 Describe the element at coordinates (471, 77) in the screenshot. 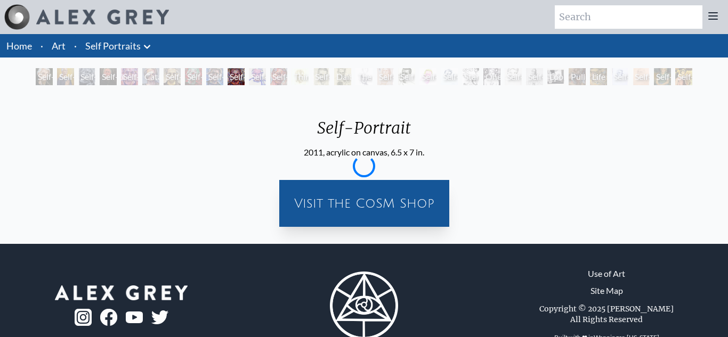

I see `div: Staring Down the Great Chain of Being` at that location.